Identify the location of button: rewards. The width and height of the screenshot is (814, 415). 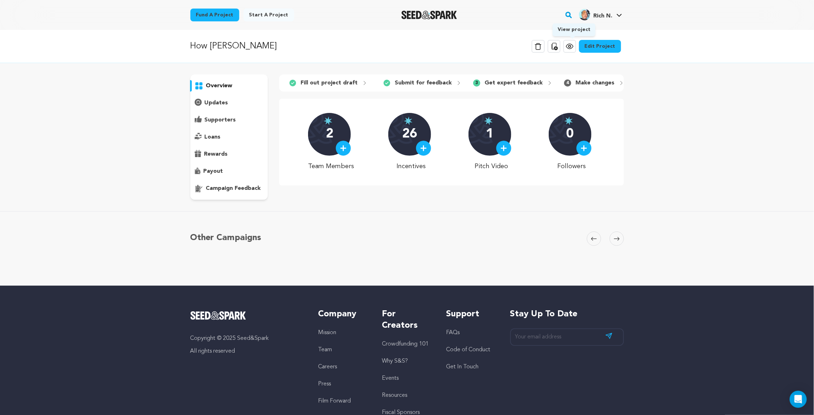
(229, 154).